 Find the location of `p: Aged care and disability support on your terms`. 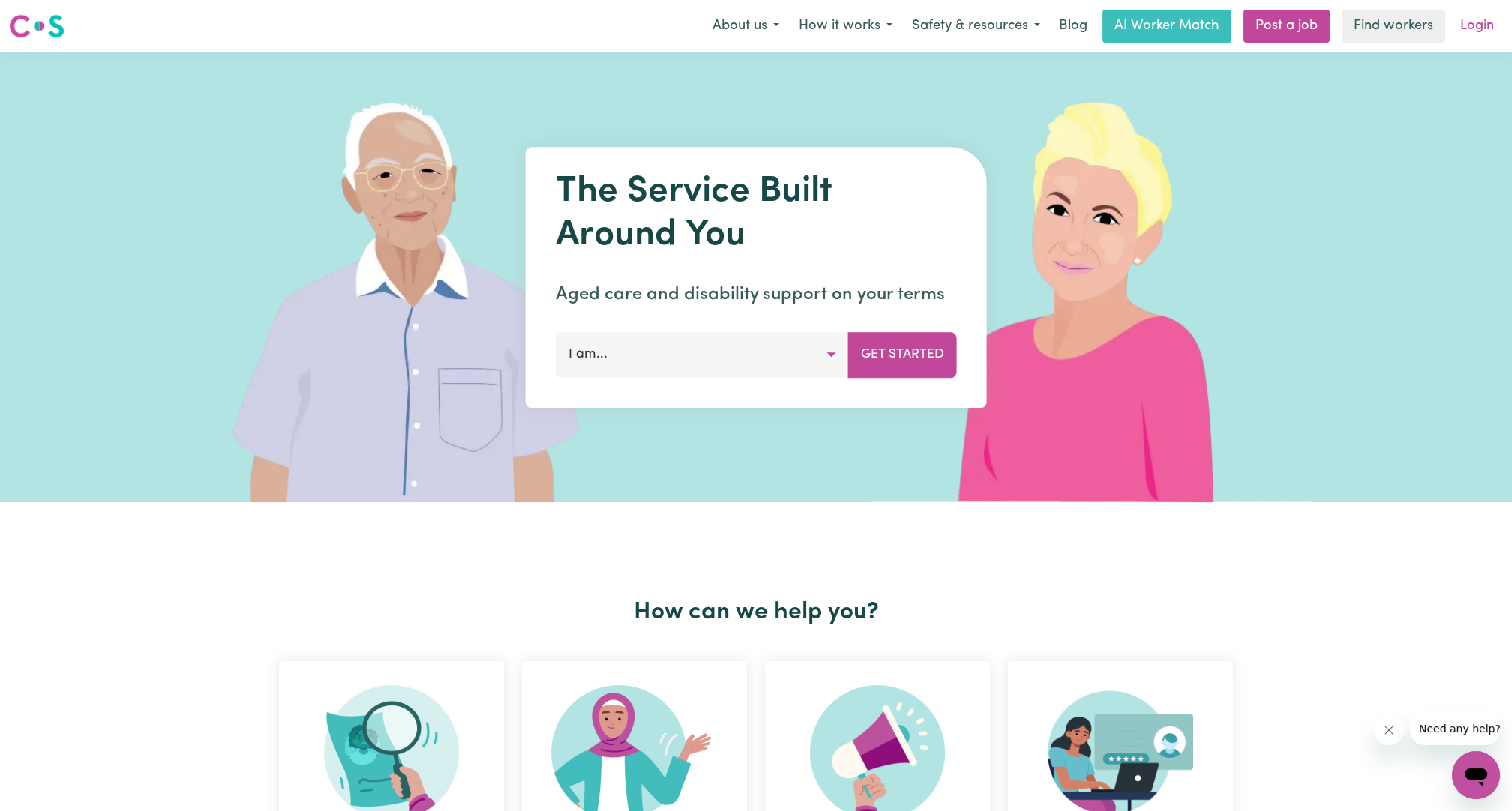

p: Aged care and disability support on your terms is located at coordinates (756, 294).